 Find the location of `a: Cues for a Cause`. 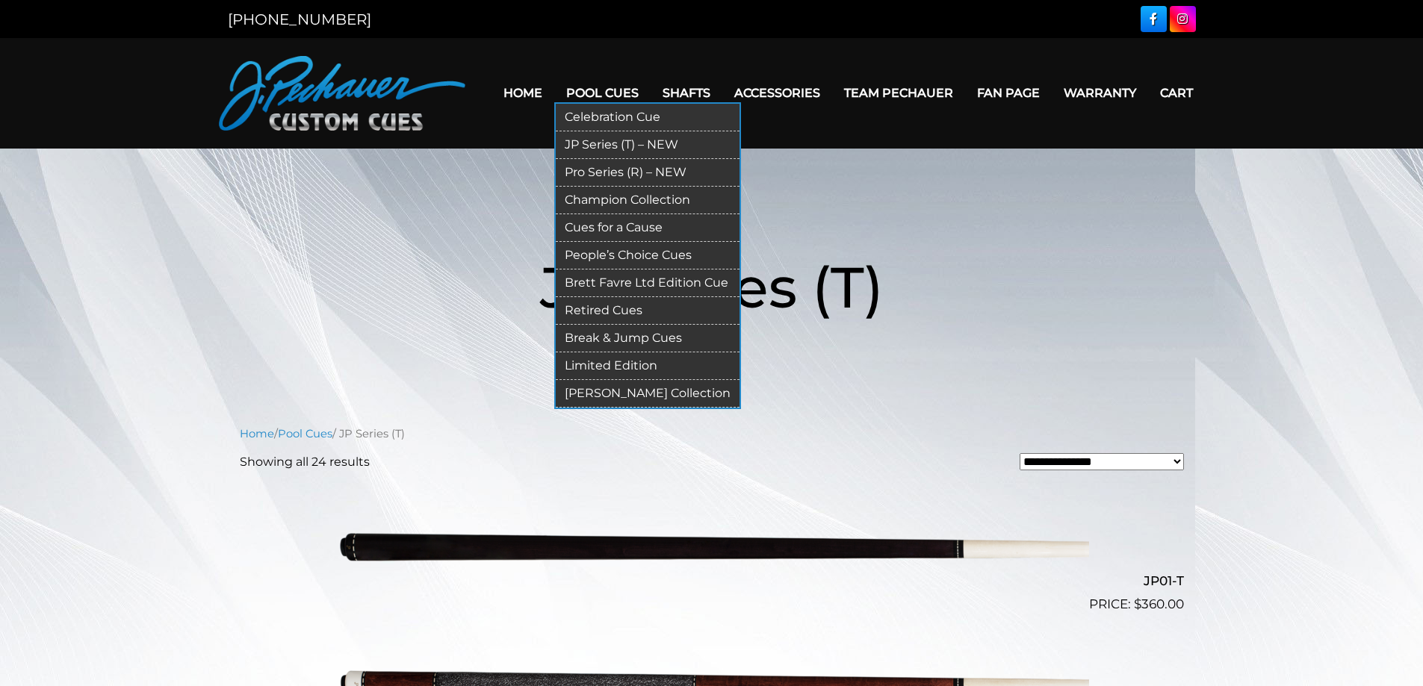

a: Cues for a Cause is located at coordinates (647, 228).